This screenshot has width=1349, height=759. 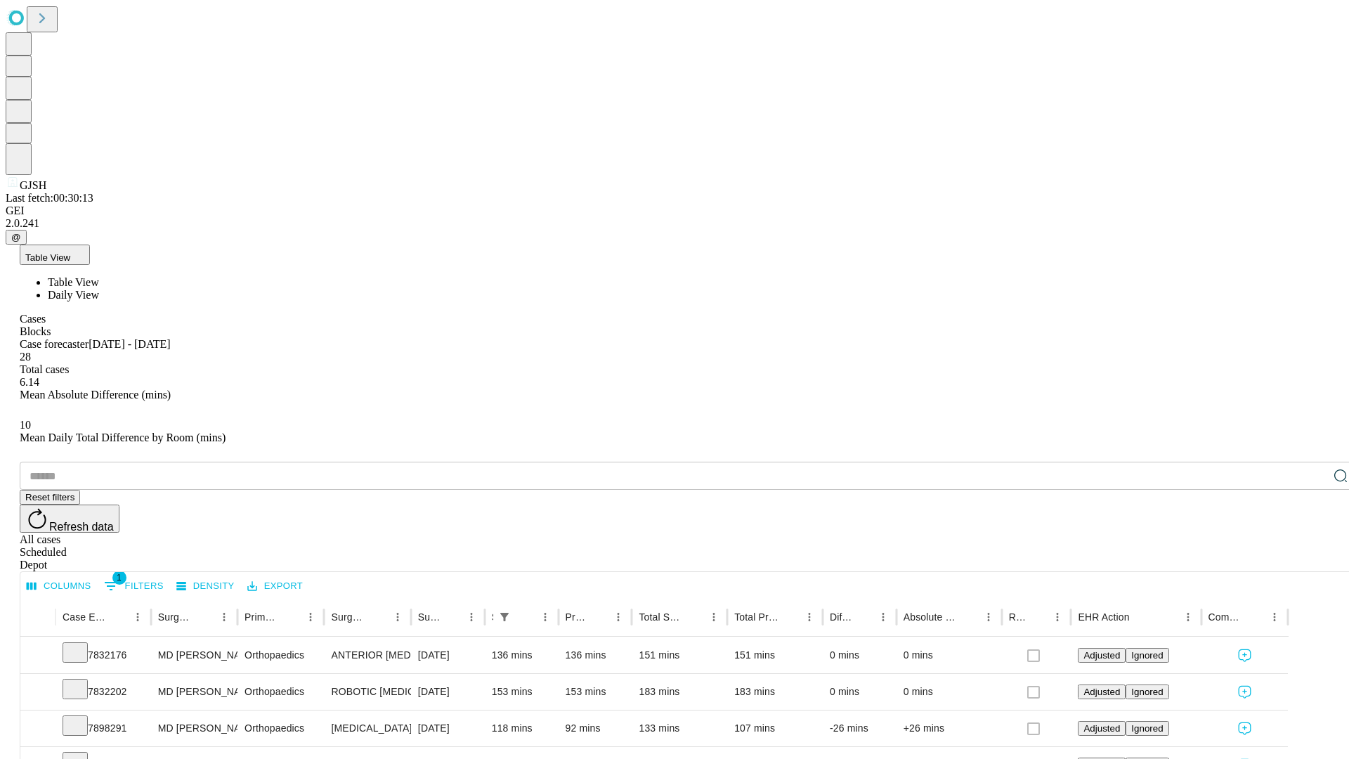 I want to click on button: Export, so click(x=275, y=586).